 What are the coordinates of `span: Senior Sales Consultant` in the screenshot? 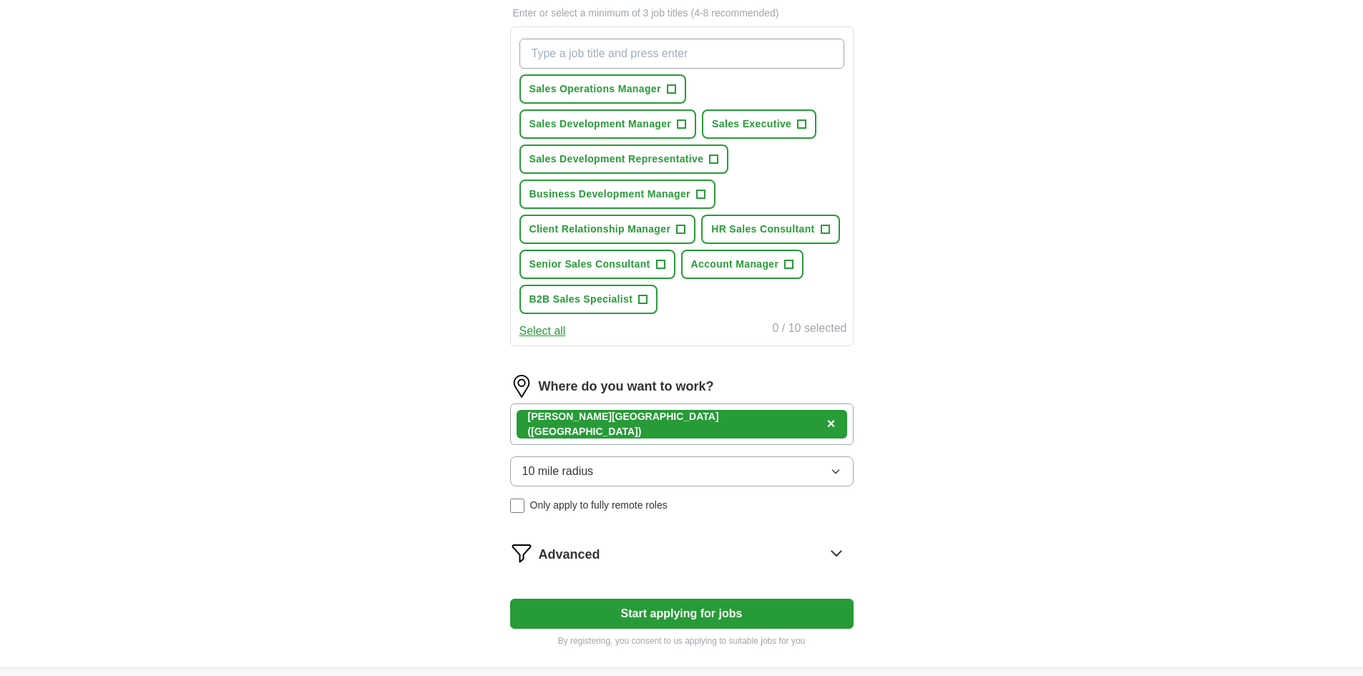 It's located at (590, 264).